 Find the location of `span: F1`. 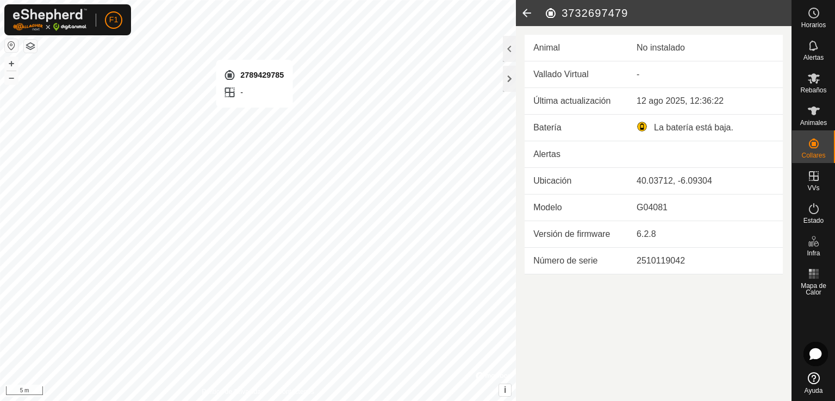

span: F1 is located at coordinates (114, 20).